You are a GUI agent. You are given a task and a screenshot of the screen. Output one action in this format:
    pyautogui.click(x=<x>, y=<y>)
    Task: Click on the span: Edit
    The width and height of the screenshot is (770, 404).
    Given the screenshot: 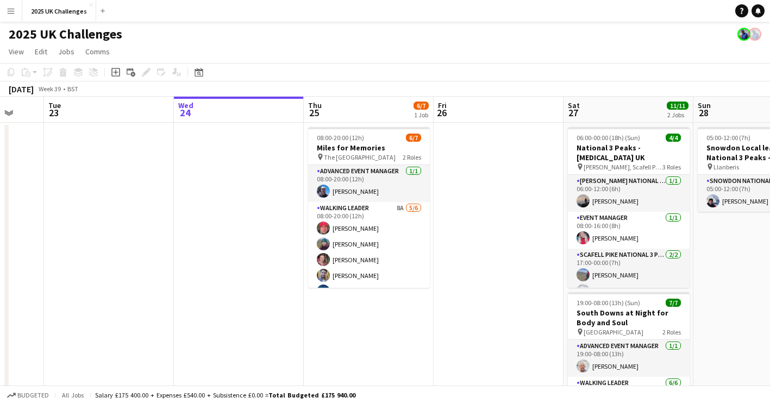 What is the action you would take?
    pyautogui.click(x=41, y=52)
    